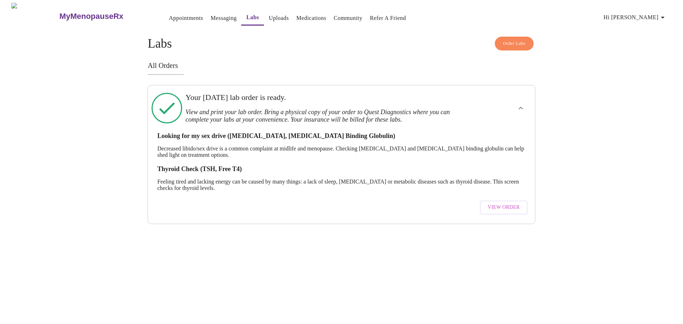 This screenshot has height=324, width=683. What do you see at coordinates (311, 18) in the screenshot?
I see `a: Medications` at bounding box center [311, 18].